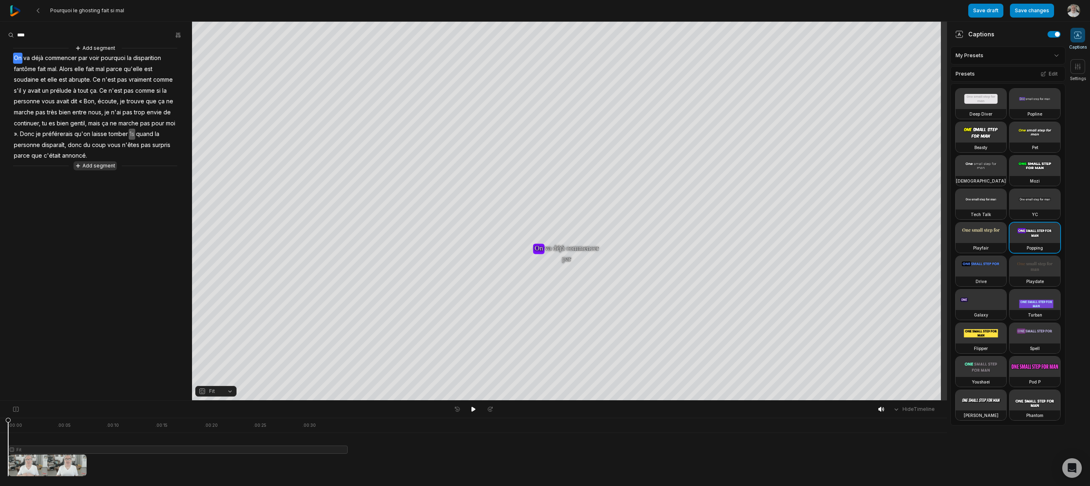 The height and width of the screenshot is (486, 1090). I want to click on h3: Pet, so click(1035, 147).